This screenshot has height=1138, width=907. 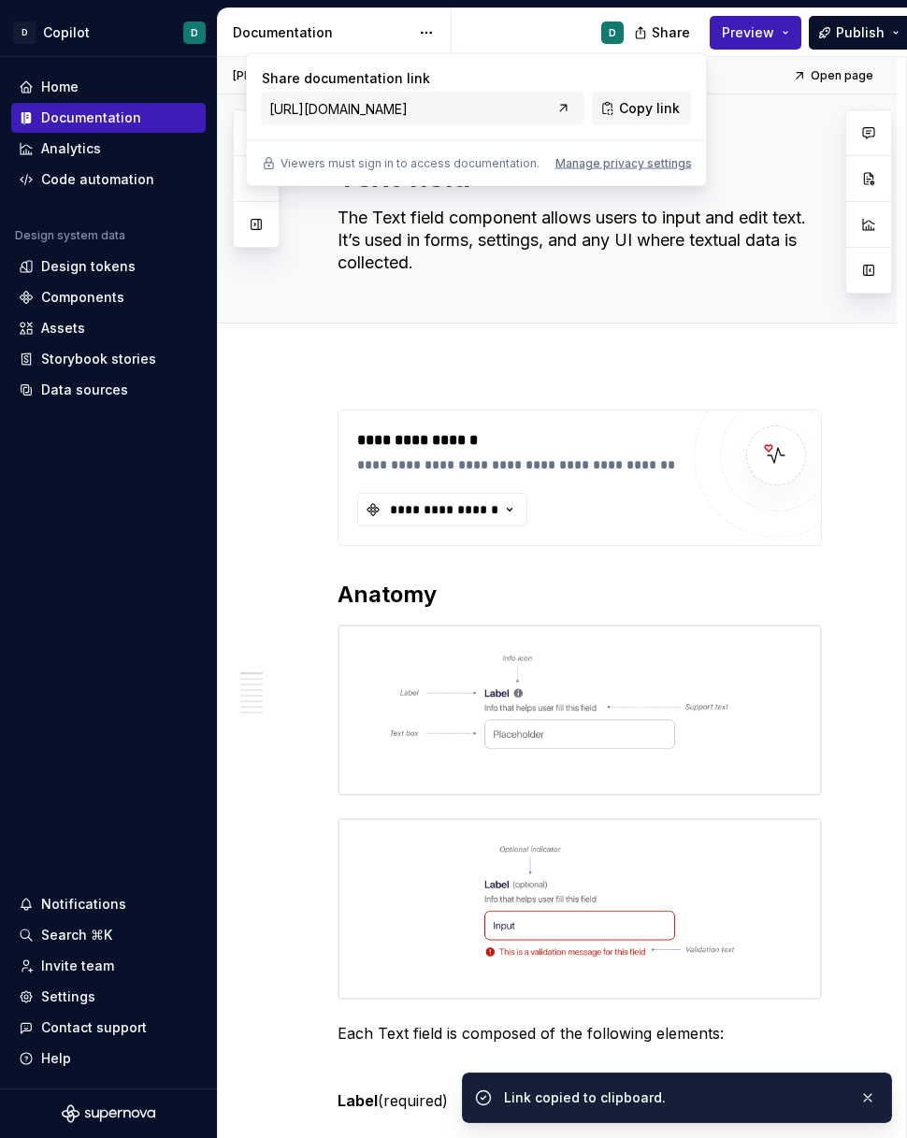 I want to click on button: Search ⌘K, so click(x=108, y=935).